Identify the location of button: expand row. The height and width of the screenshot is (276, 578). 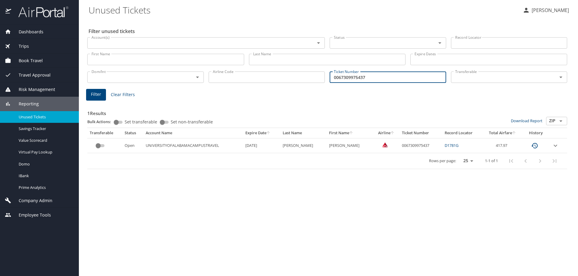
(555, 146).